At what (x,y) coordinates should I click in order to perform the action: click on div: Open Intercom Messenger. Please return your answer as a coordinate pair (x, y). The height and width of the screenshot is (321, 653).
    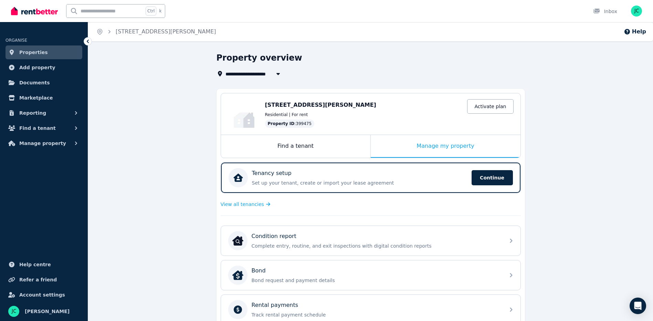
    Looking at the image, I should click on (637, 305).